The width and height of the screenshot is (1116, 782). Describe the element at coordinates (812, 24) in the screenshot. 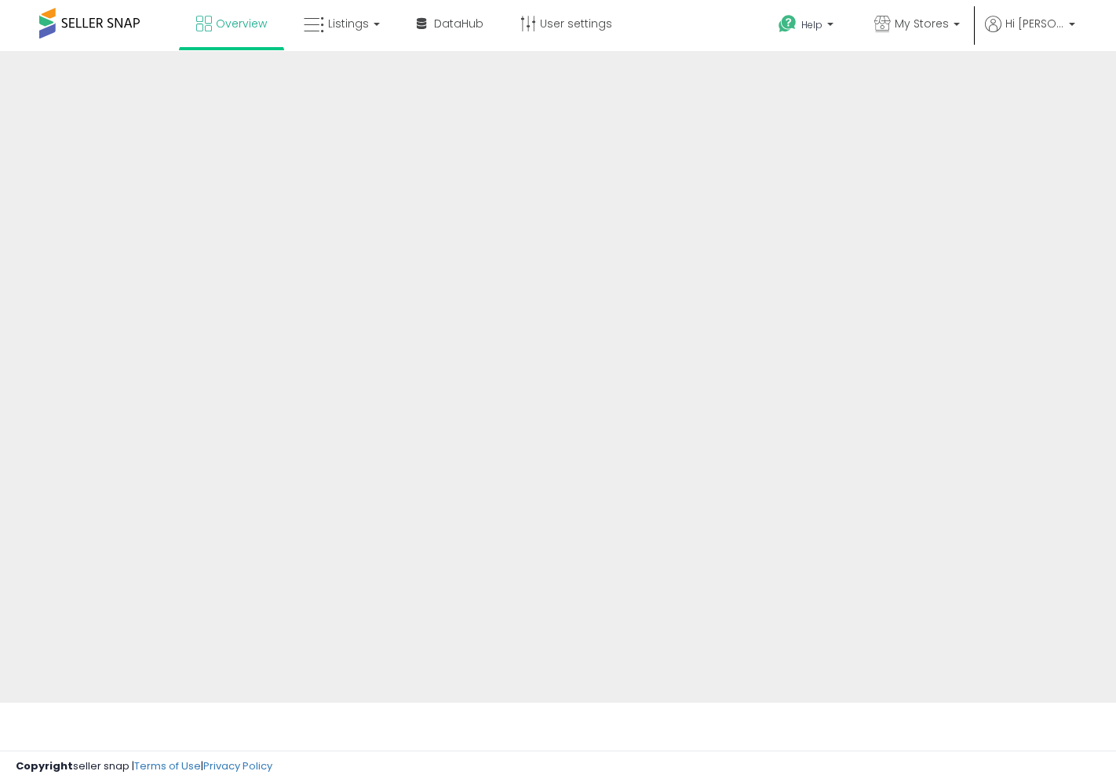

I see `span: Help` at that location.